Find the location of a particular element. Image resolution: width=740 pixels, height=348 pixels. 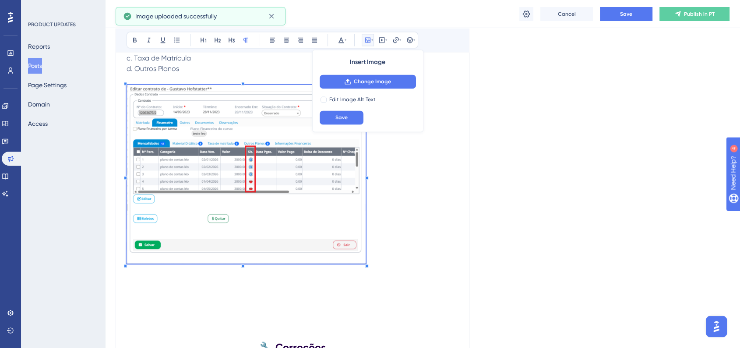

span: Need Help? is located at coordinates (38, 7).